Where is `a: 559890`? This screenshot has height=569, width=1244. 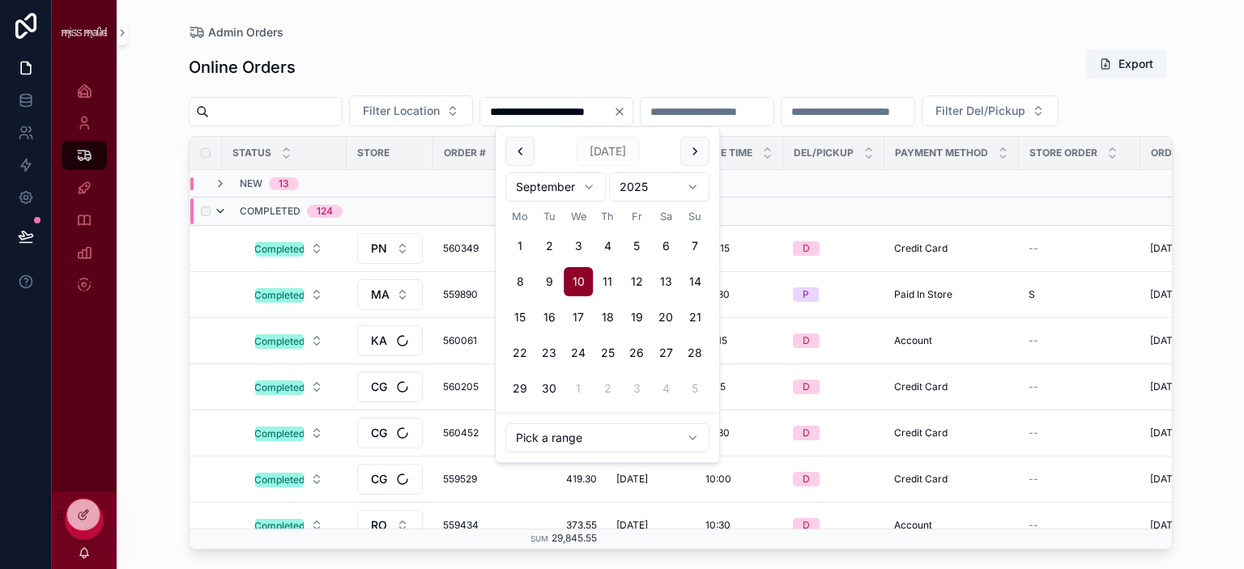
a: 559890 is located at coordinates (477, 295).